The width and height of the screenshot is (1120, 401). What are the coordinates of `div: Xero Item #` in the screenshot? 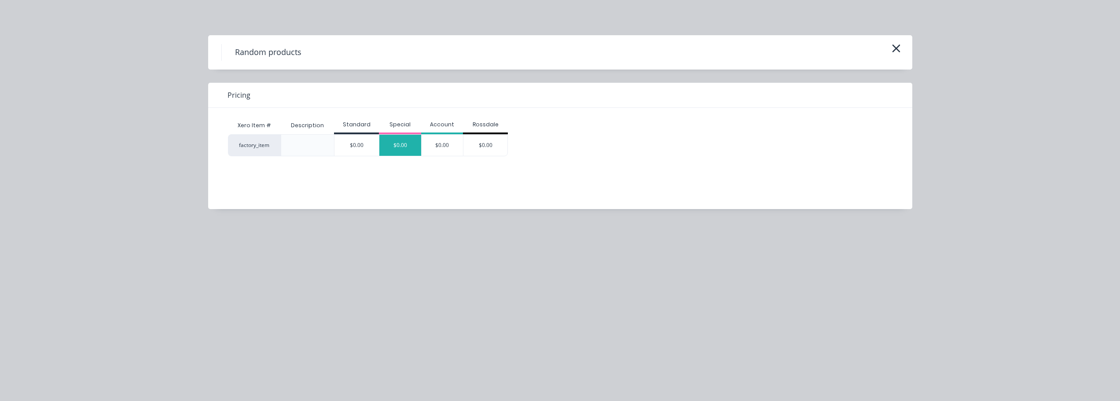 It's located at (254, 125).